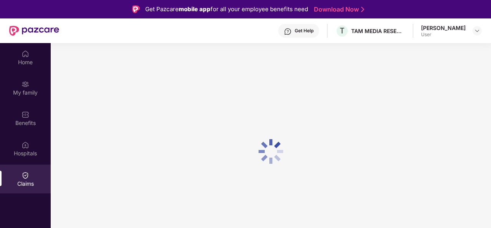 This screenshot has width=491, height=228. What do you see at coordinates (443, 35) in the screenshot?
I see `div: User` at bounding box center [443, 35].